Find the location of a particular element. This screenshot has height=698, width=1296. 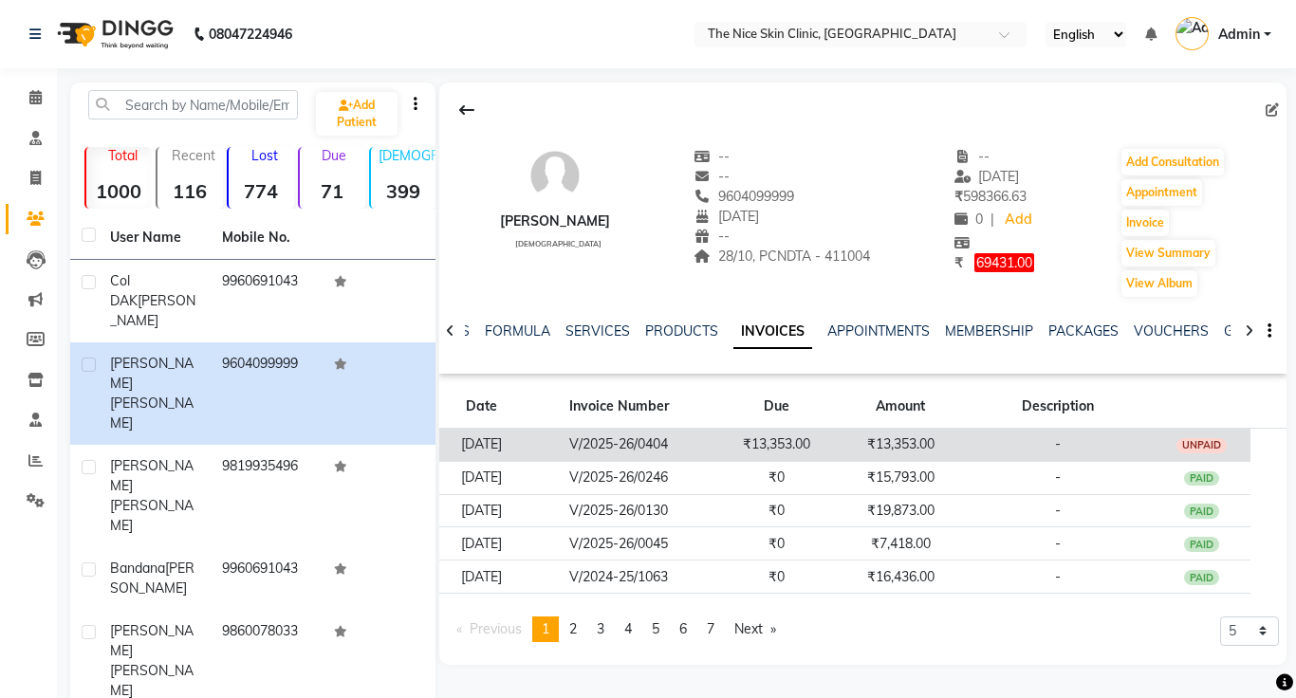

span: 5 is located at coordinates (655, 629).